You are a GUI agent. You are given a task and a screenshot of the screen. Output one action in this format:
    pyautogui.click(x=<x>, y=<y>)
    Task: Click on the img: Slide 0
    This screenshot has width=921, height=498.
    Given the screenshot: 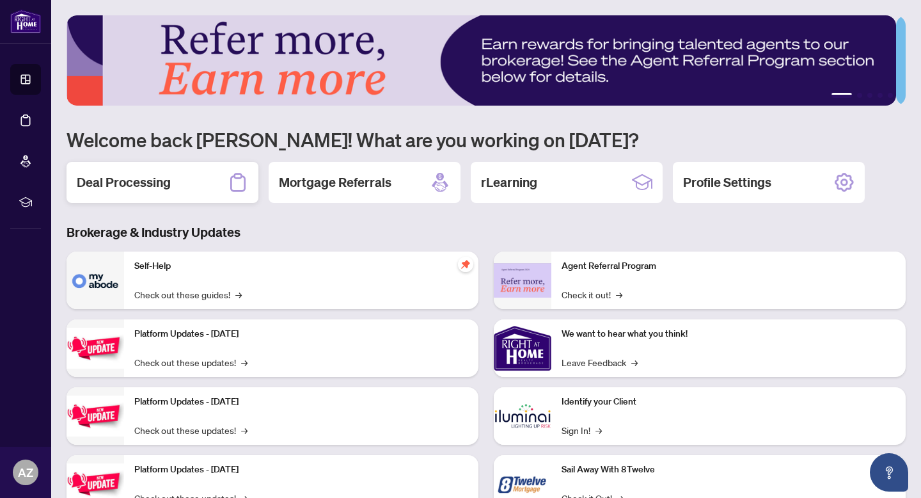 What is the action you would take?
    pyautogui.click(x=481, y=60)
    